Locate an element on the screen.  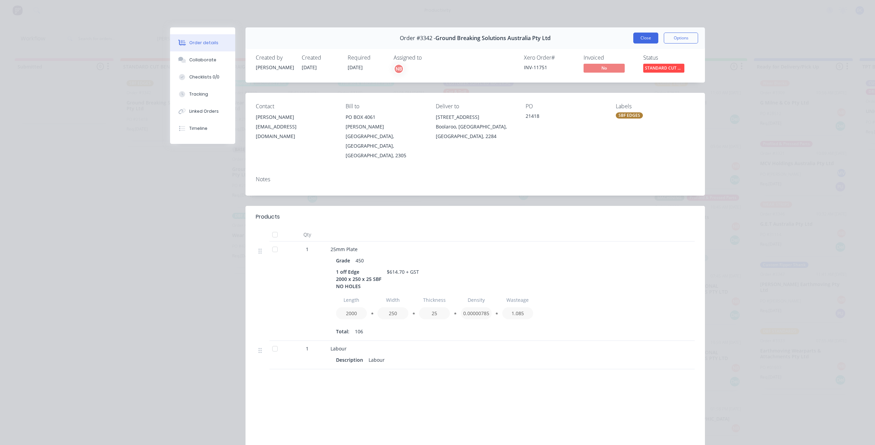
div: 1 off Edge 2000 x 250 x 25 SBF NO HOLES is located at coordinates (360, 279).